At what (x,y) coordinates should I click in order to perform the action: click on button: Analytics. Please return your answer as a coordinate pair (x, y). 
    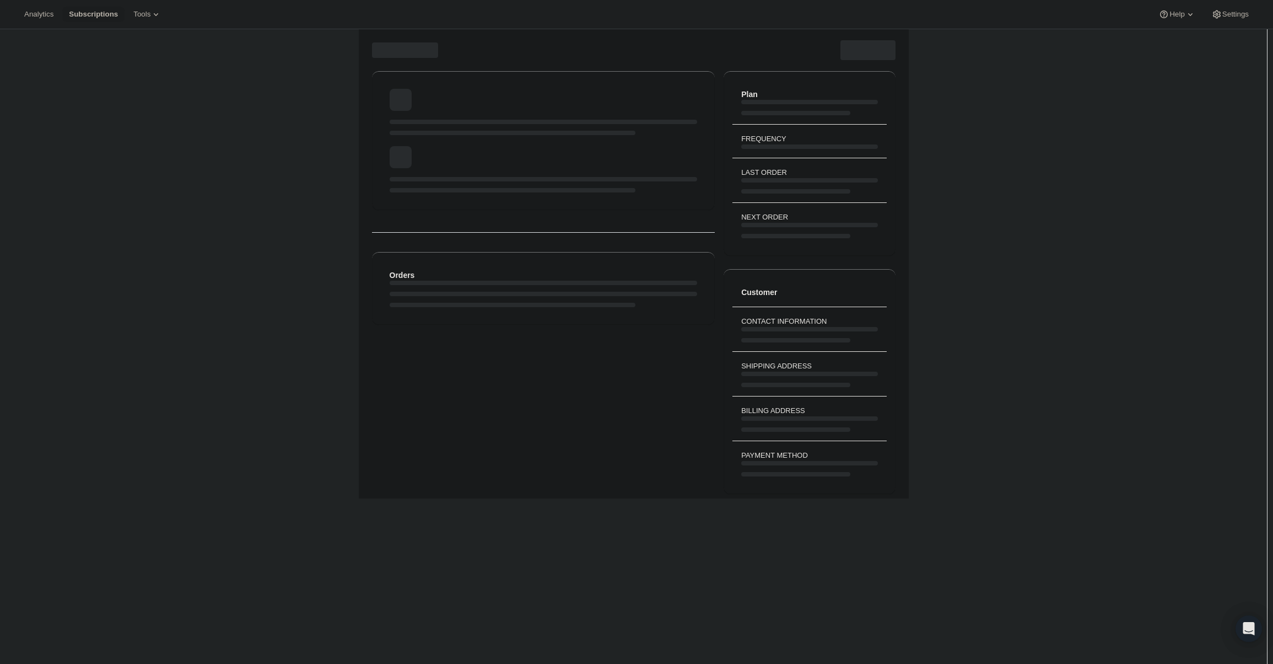
    Looking at the image, I should click on (39, 14).